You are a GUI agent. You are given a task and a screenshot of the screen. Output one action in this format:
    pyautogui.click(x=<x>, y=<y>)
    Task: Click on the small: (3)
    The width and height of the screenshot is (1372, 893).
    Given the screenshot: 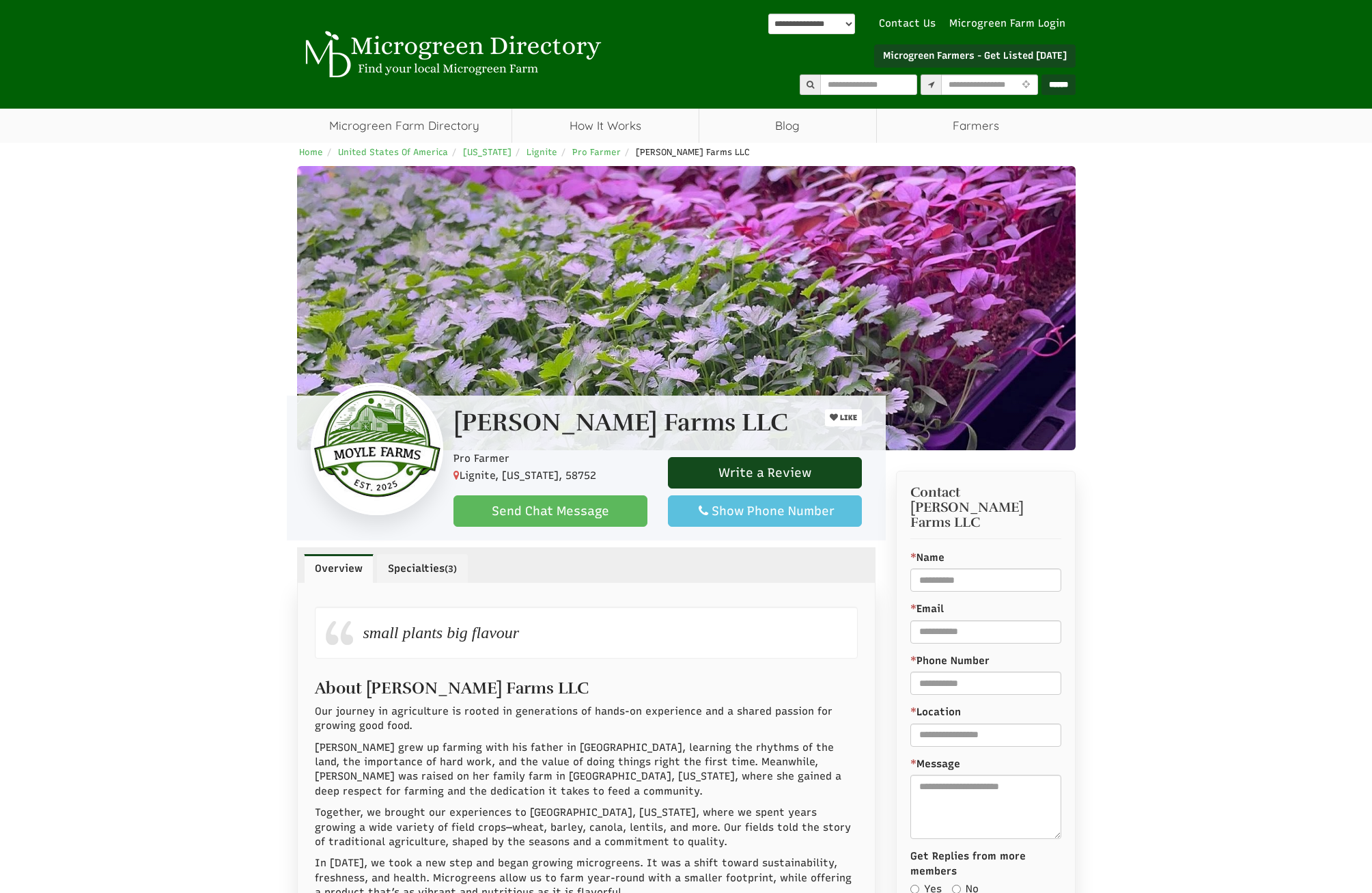 What is the action you would take?
    pyautogui.click(x=450, y=568)
    